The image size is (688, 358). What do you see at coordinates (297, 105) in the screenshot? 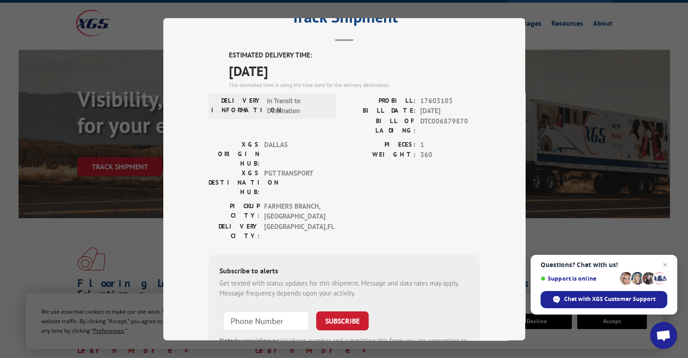
I see `span: In Transit to Destination` at bounding box center [297, 105].